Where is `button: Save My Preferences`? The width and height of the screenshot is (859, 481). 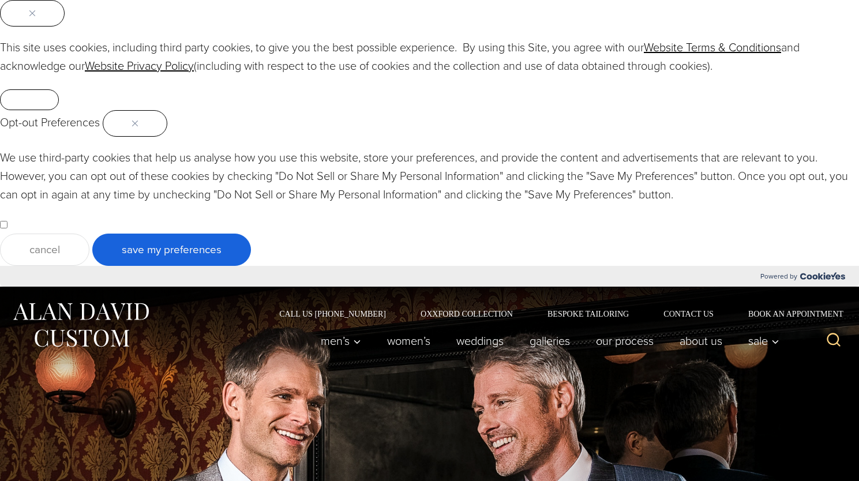 button: Save My Preferences is located at coordinates (171, 250).